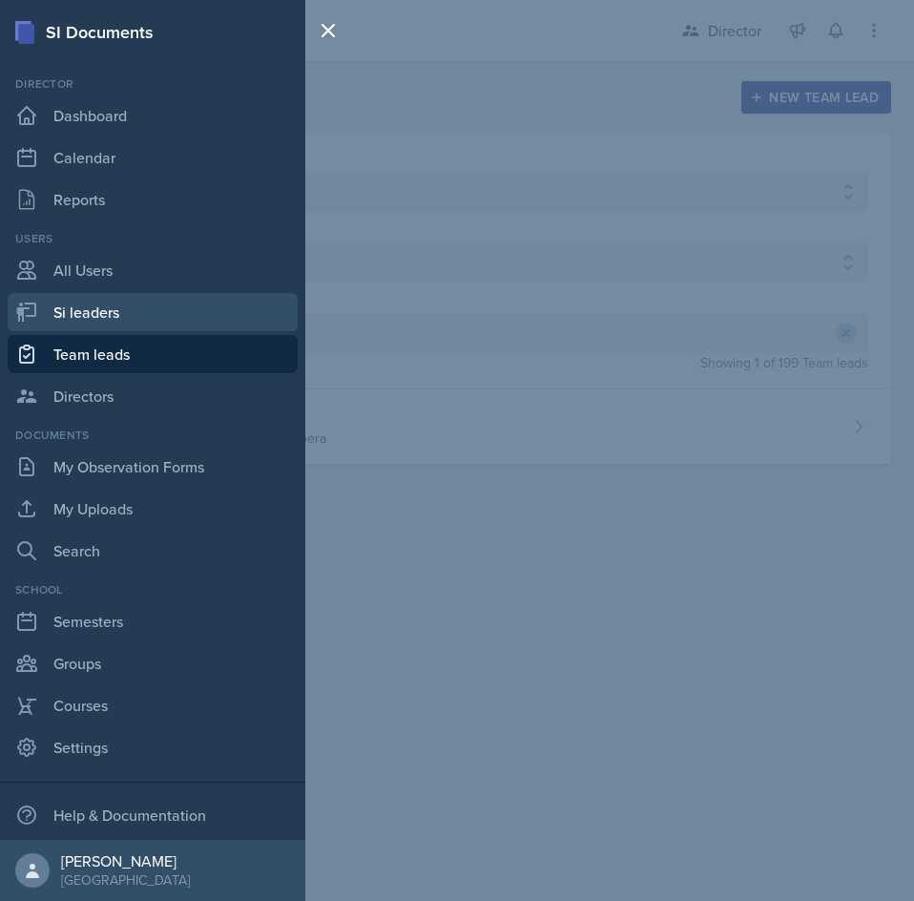 Image resolution: width=914 pixels, height=901 pixels. Describe the element at coordinates (153, 590) in the screenshot. I see `div: School` at that location.